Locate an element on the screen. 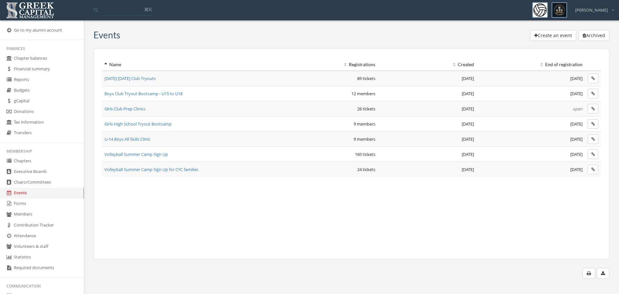  a: Boys Club Tryout Bootcamp - U15 to U18 is located at coordinates (143, 93).